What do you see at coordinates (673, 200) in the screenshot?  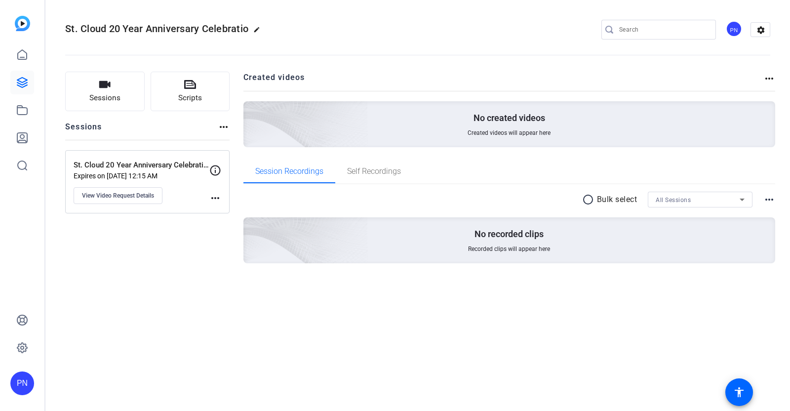 I see `span: All Sessions` at bounding box center [673, 200].